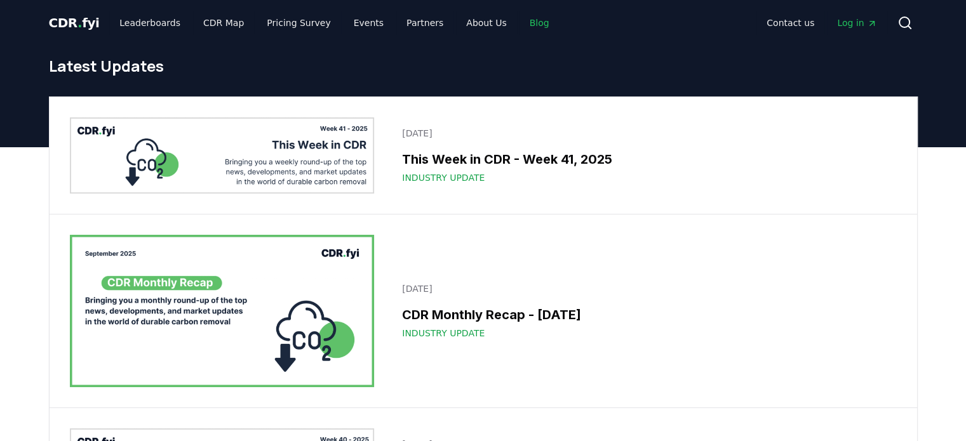 The image size is (966, 441). I want to click on span: Log in, so click(857, 23).